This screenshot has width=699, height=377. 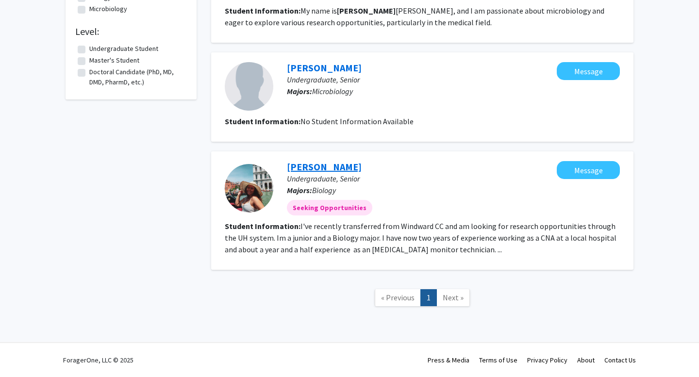 What do you see at coordinates (449, 360) in the screenshot?
I see `a: Press & Media` at bounding box center [449, 360].